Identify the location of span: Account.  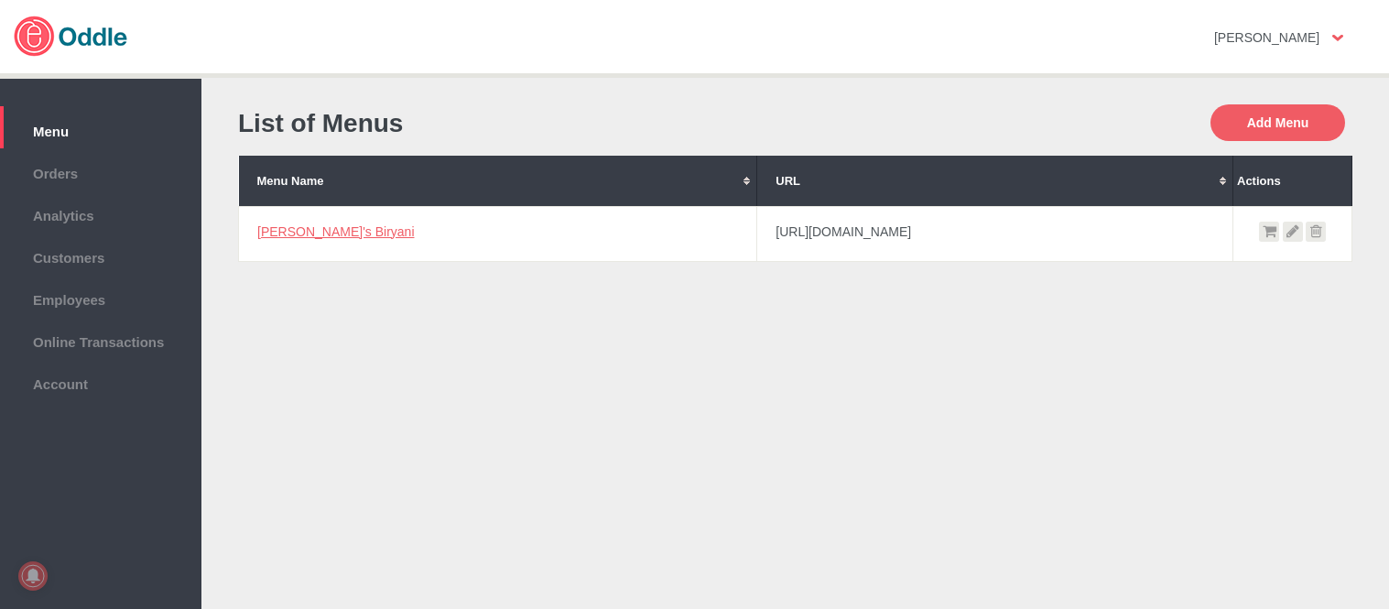
(101, 382).